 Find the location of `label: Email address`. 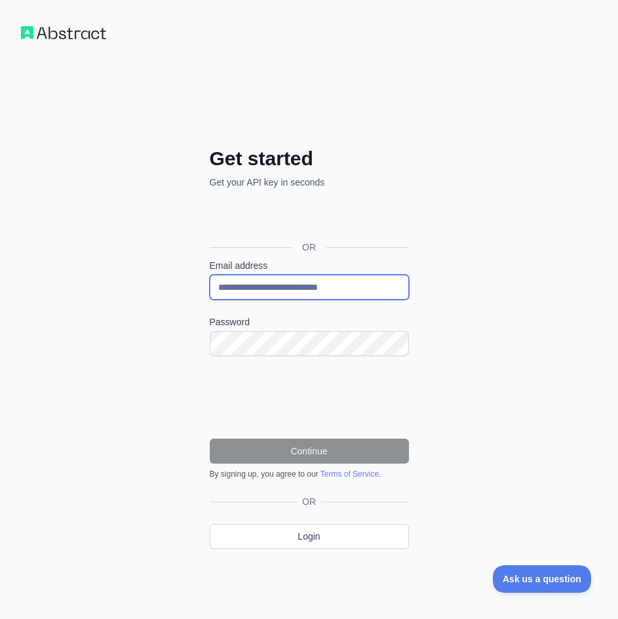

label: Email address is located at coordinates (309, 265).